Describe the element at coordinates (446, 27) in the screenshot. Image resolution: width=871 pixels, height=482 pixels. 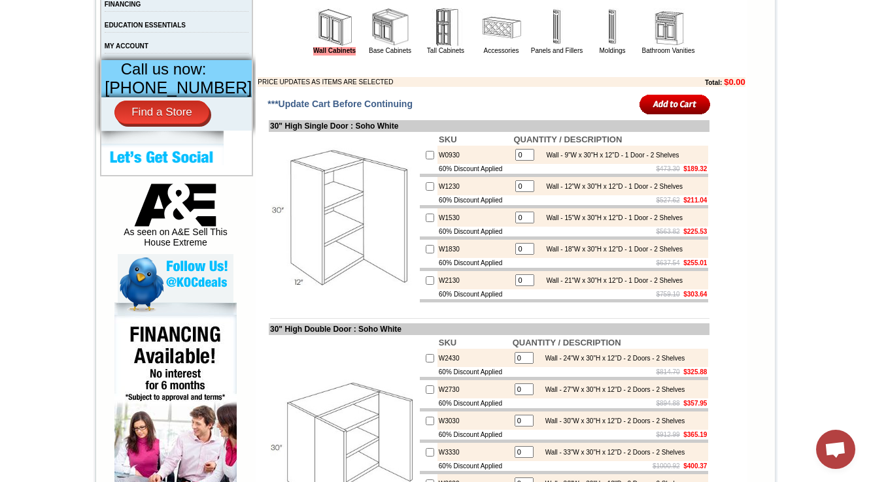
I see `img: Tall Cabinets` at that location.